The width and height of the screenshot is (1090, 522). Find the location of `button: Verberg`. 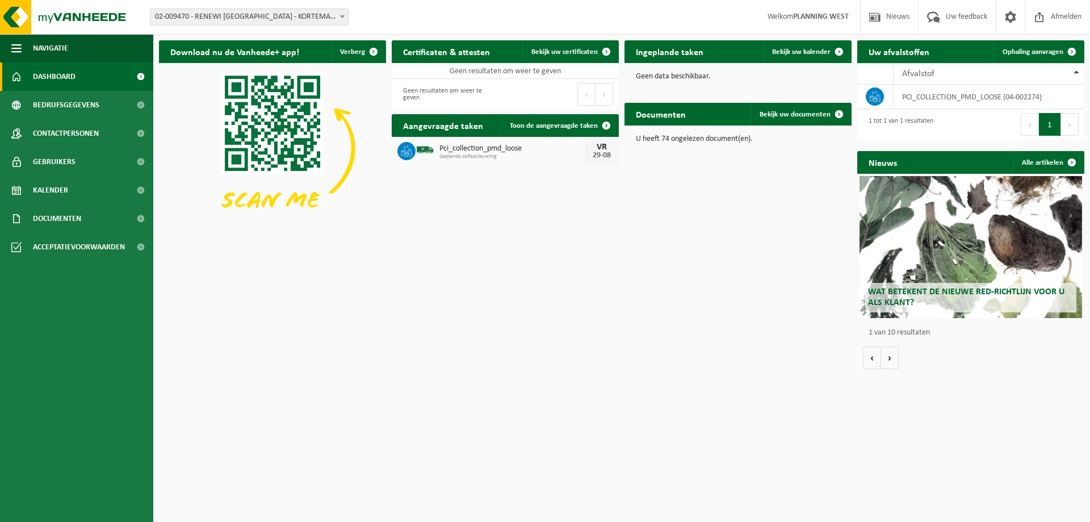

button: Verberg is located at coordinates (358, 52).